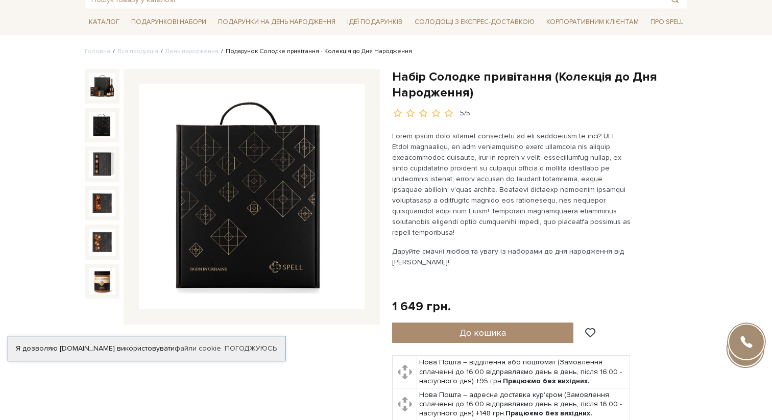  Describe the element at coordinates (524, 372) in the screenshot. I see `td: Нова Пошта – відділення або поштомат (Замовлення сплаченні до 16:00 відправляємо день в день, піс...` at that location.